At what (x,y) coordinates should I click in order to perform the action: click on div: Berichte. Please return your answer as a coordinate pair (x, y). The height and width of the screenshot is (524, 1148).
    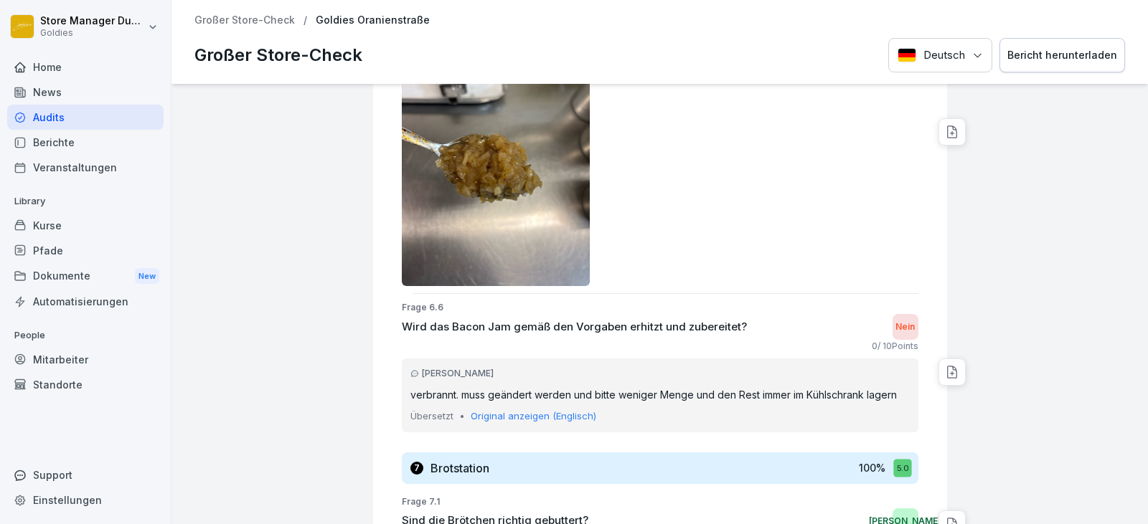
    Looking at the image, I should click on (85, 142).